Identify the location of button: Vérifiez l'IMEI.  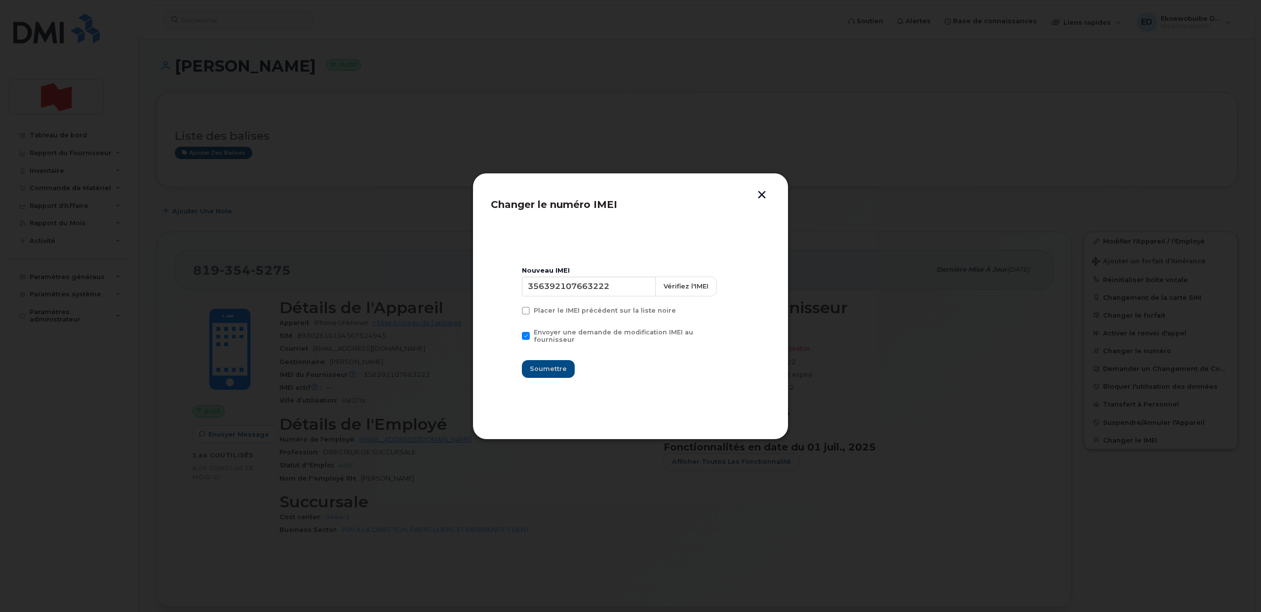
(686, 286).